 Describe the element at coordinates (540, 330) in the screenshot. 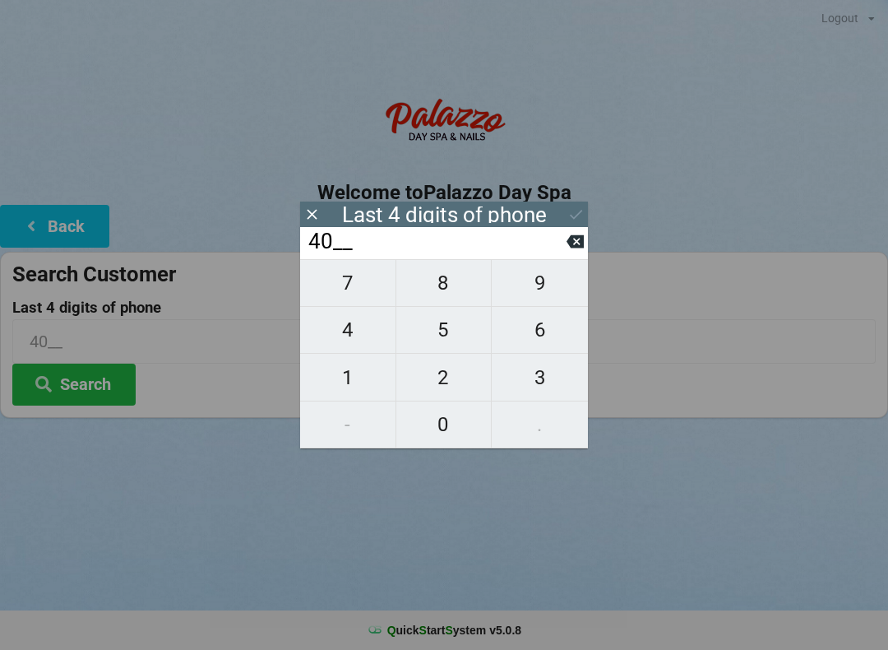

I see `span: 6` at that location.